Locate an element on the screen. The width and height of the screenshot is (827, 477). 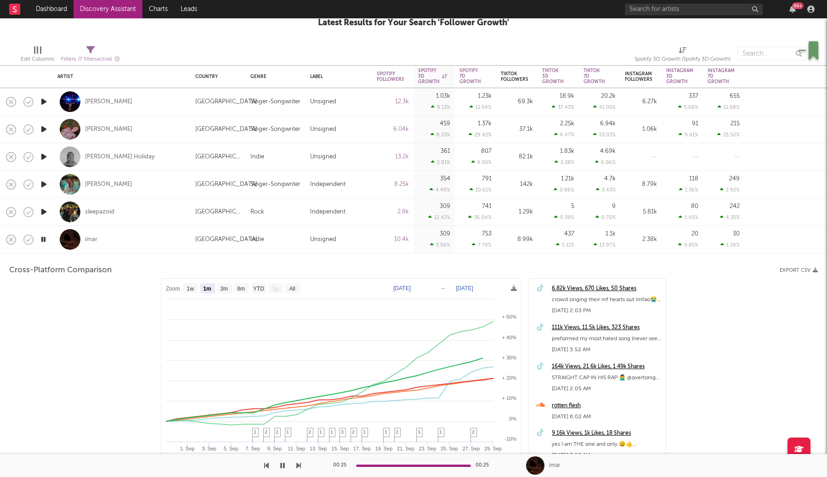
div: 1.03k is located at coordinates (443, 96).